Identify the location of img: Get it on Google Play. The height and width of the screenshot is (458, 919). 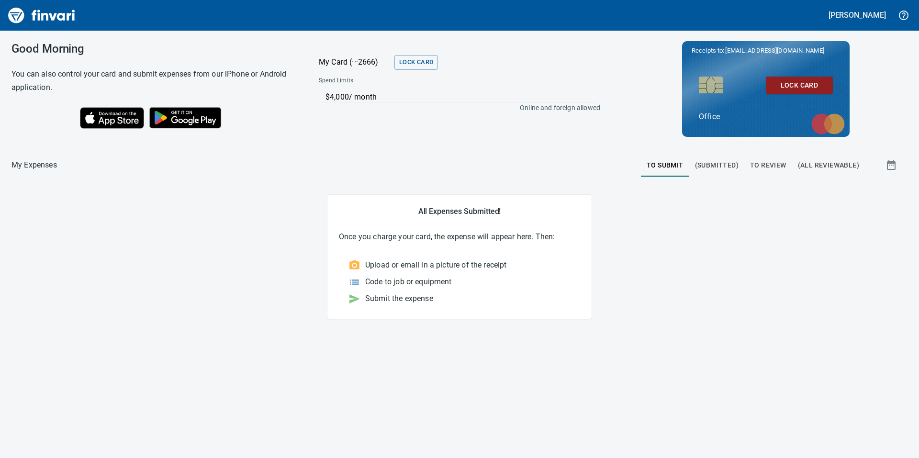
(185, 118).